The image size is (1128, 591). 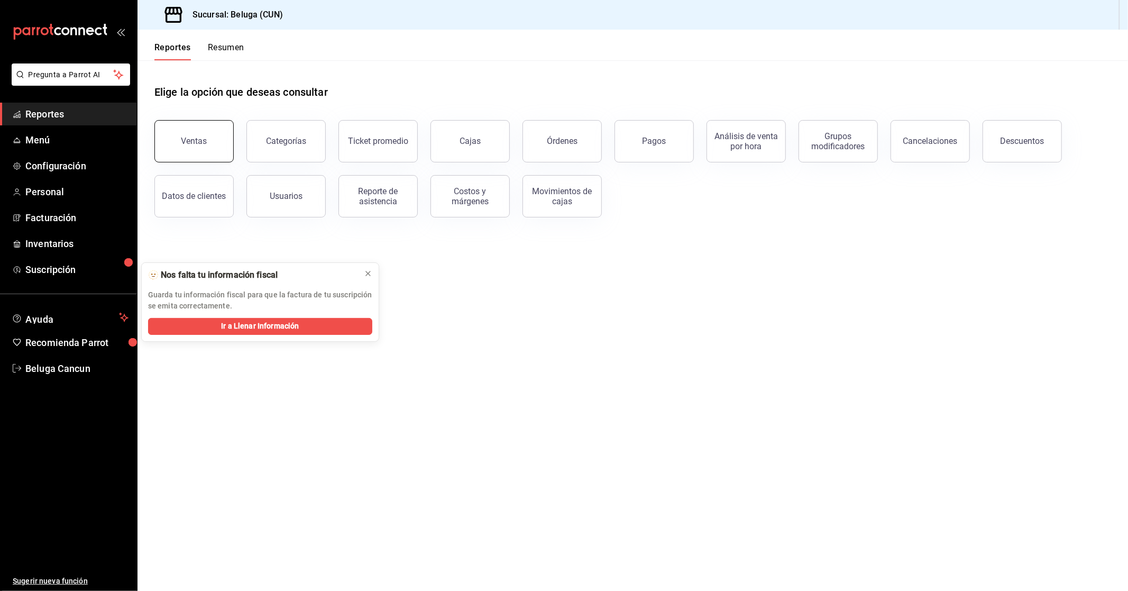 What do you see at coordinates (77, 166) in the screenshot?
I see `span: Configuración` at bounding box center [77, 166].